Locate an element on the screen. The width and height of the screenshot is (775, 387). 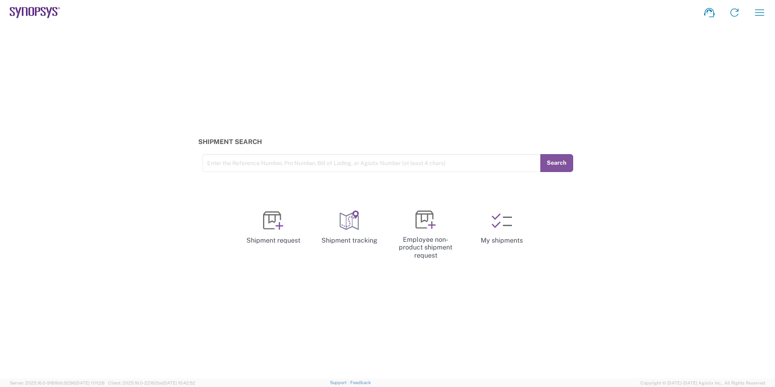
a: Support is located at coordinates (340, 382).